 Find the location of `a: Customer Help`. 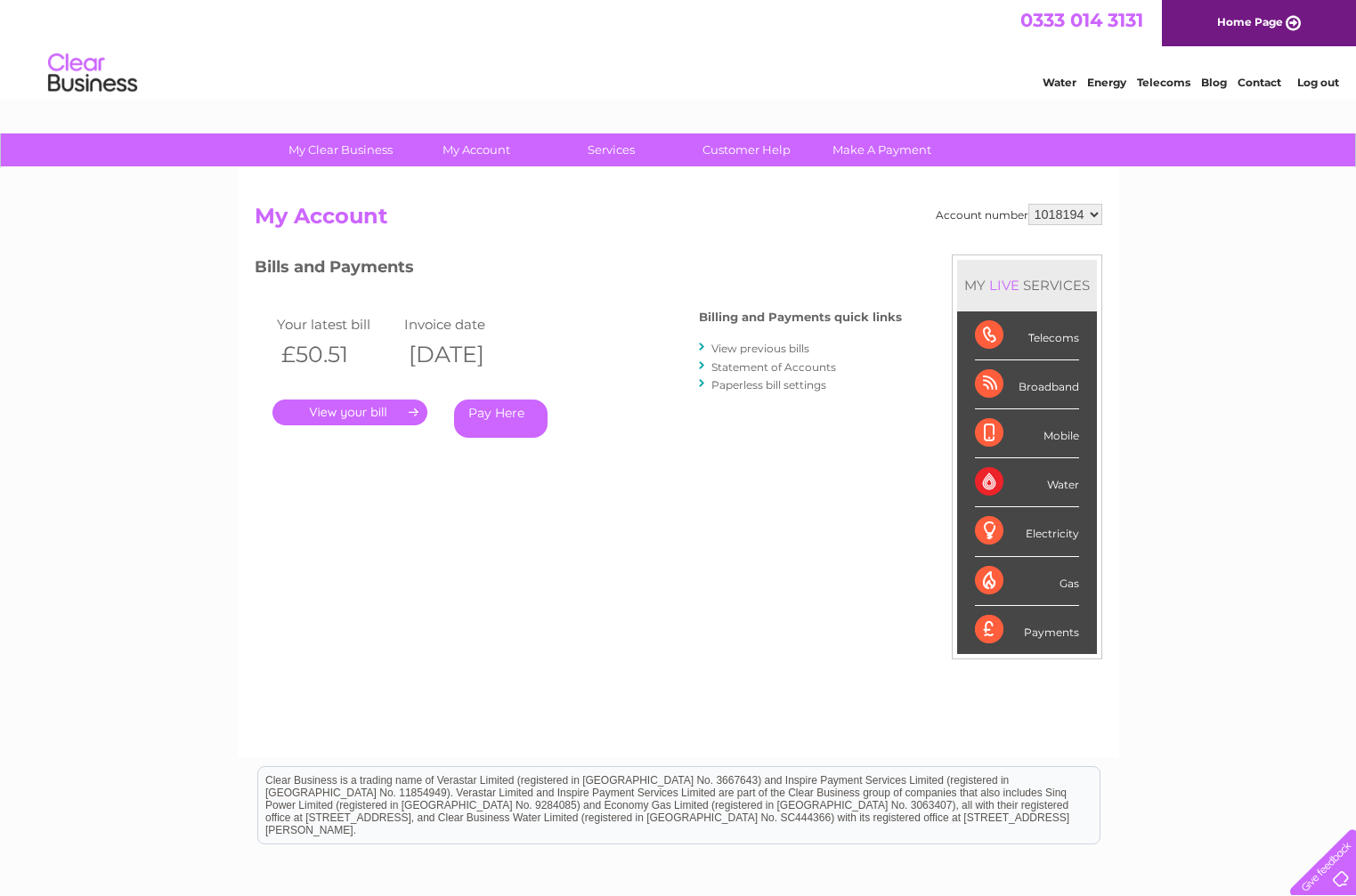

a: Customer Help is located at coordinates (746, 150).